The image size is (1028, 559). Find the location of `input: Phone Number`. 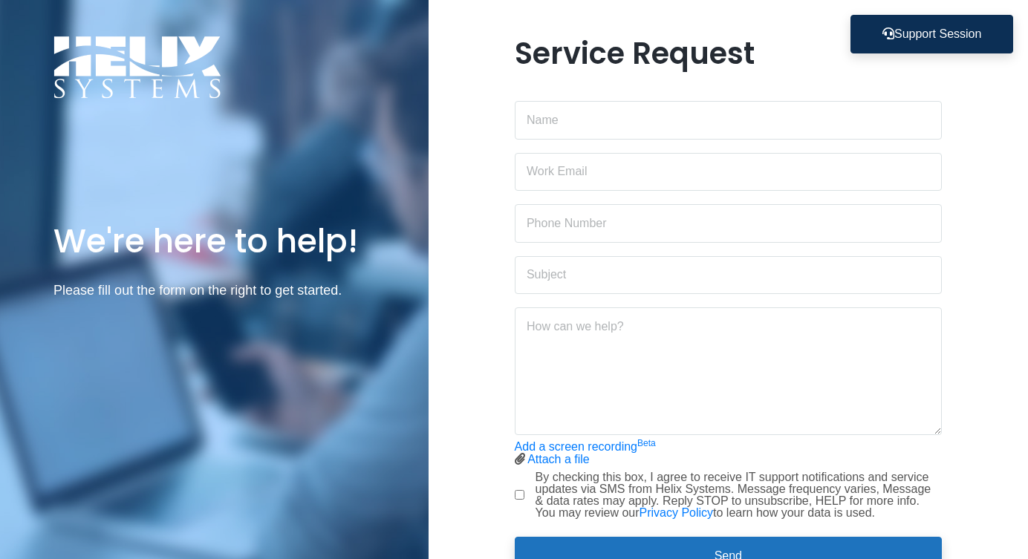

input: Phone Number is located at coordinates (728, 224).